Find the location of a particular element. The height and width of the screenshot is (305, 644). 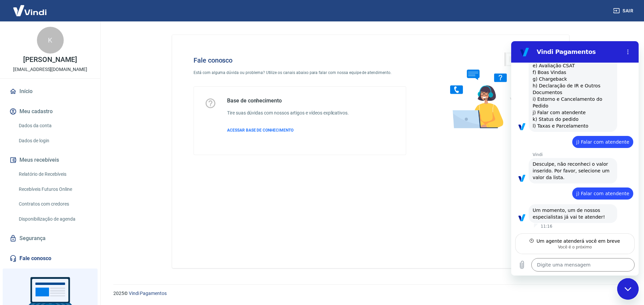

a: Contratos com credores is located at coordinates (54, 204).